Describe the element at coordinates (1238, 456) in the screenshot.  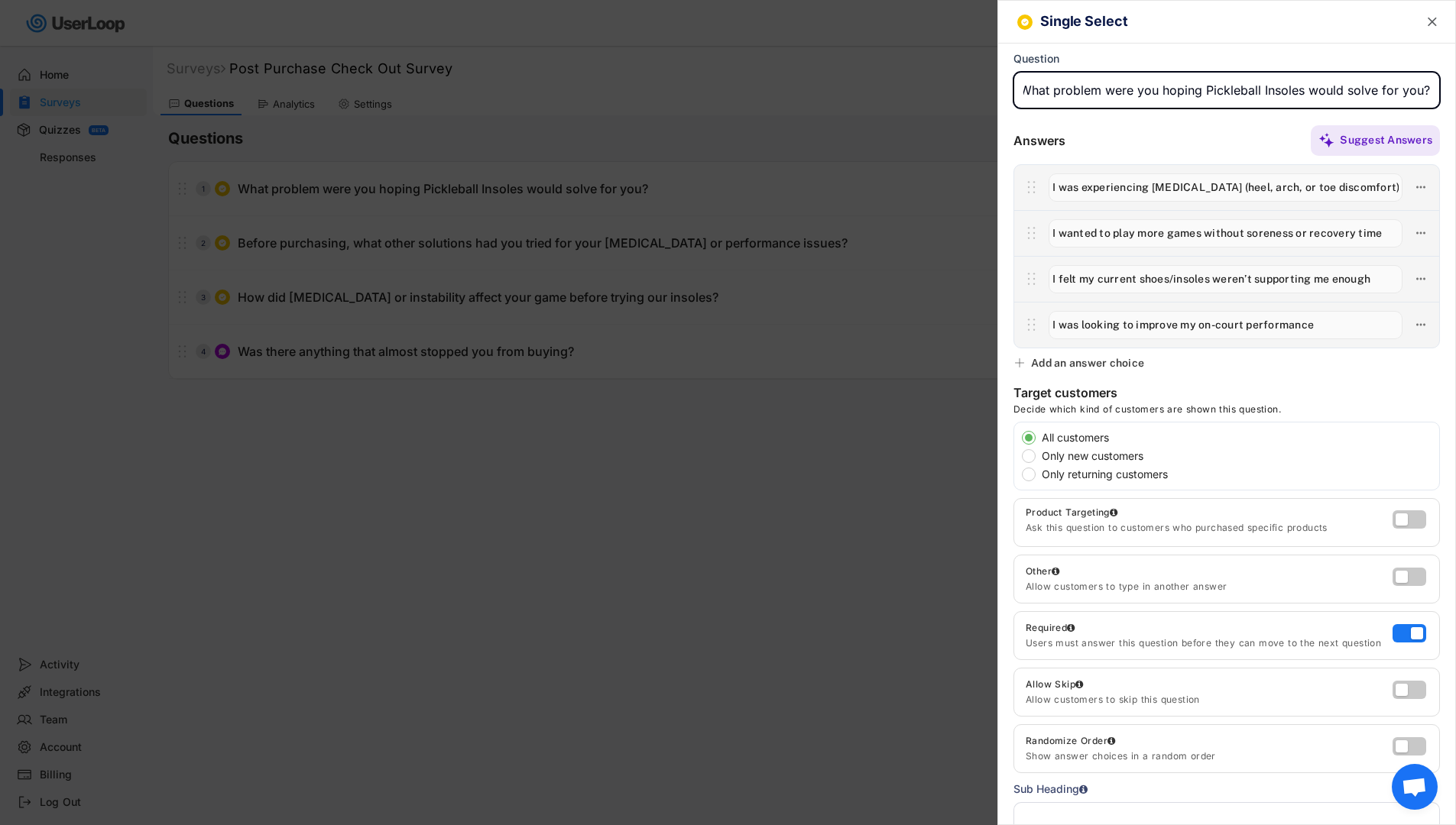
I see `label: Only new customers` at that location.